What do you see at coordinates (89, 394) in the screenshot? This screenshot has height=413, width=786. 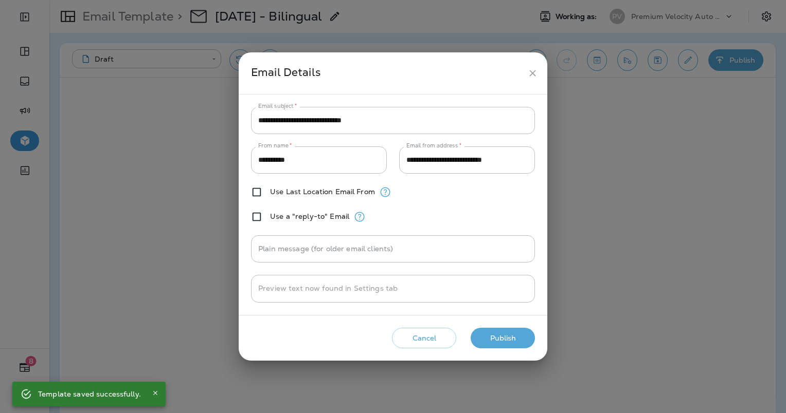 I see `div: Template saved successfully.` at bounding box center [89, 394].